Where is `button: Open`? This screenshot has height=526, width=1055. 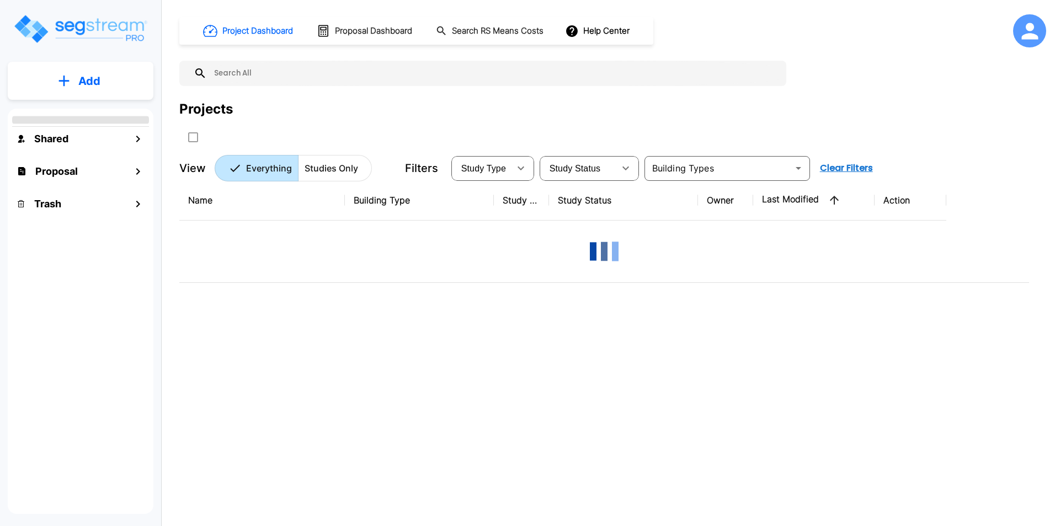
button: Open is located at coordinates (798, 168).